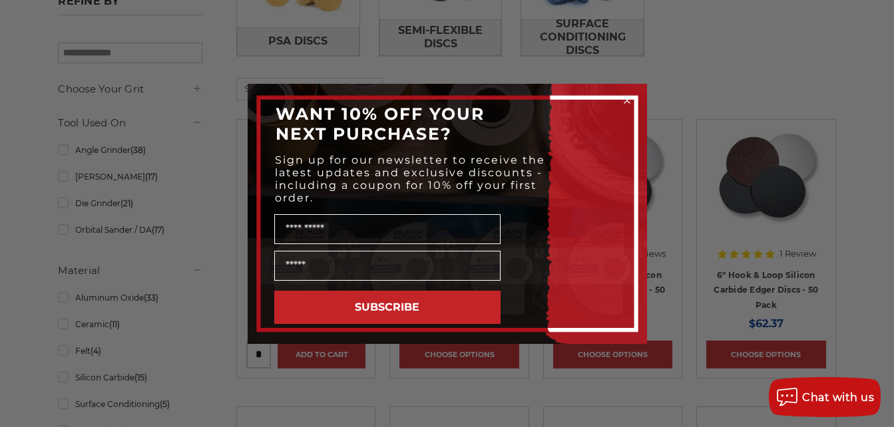 The image size is (894, 427). What do you see at coordinates (380, 124) in the screenshot?
I see `span: WANT 10% OFF YOUR NEXT PURCHASE?` at bounding box center [380, 124].